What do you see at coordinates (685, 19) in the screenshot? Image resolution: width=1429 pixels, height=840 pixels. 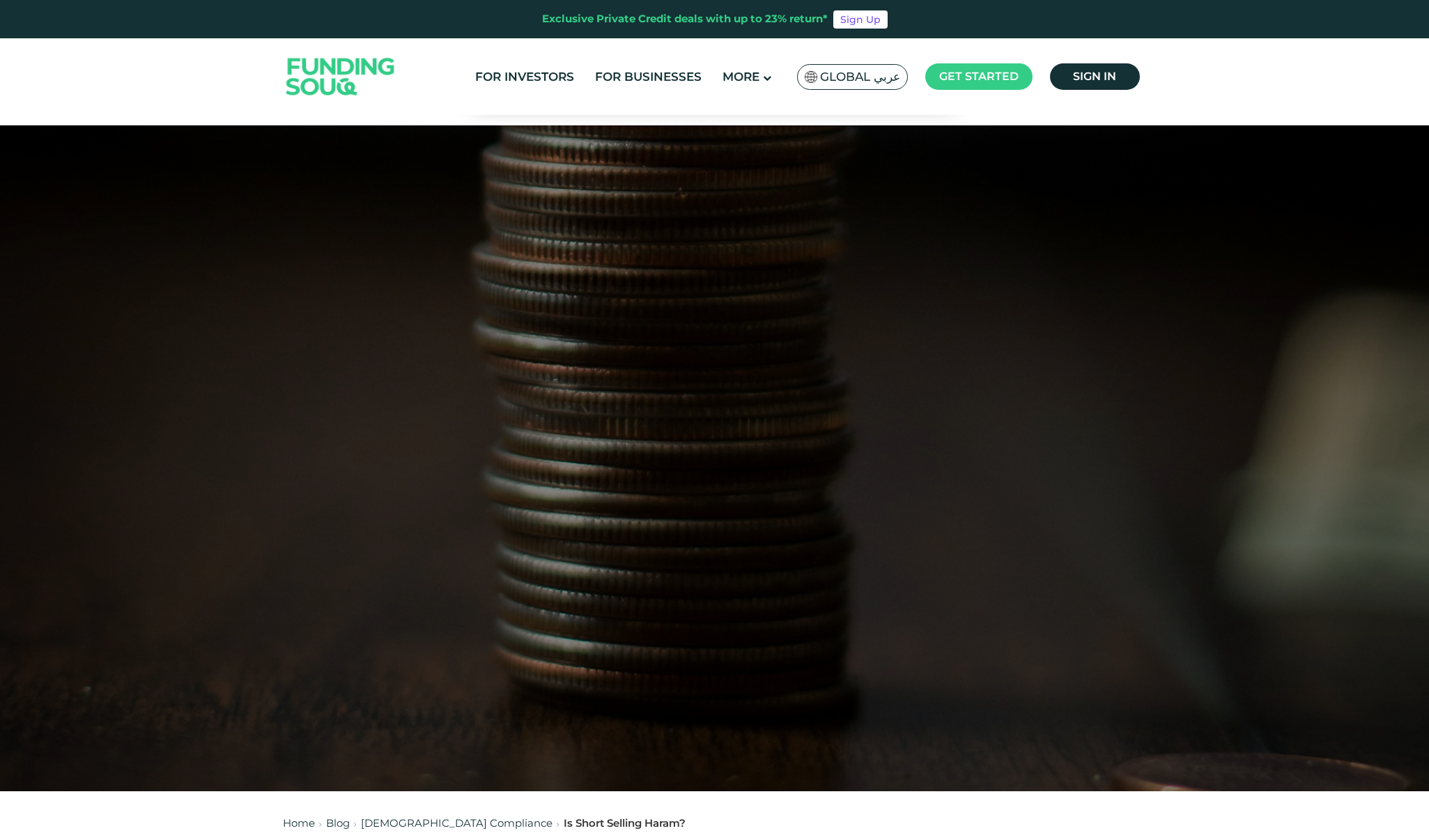 I see `div: Exclusive Private Credit deals with up to 23% return*` at bounding box center [685, 19].